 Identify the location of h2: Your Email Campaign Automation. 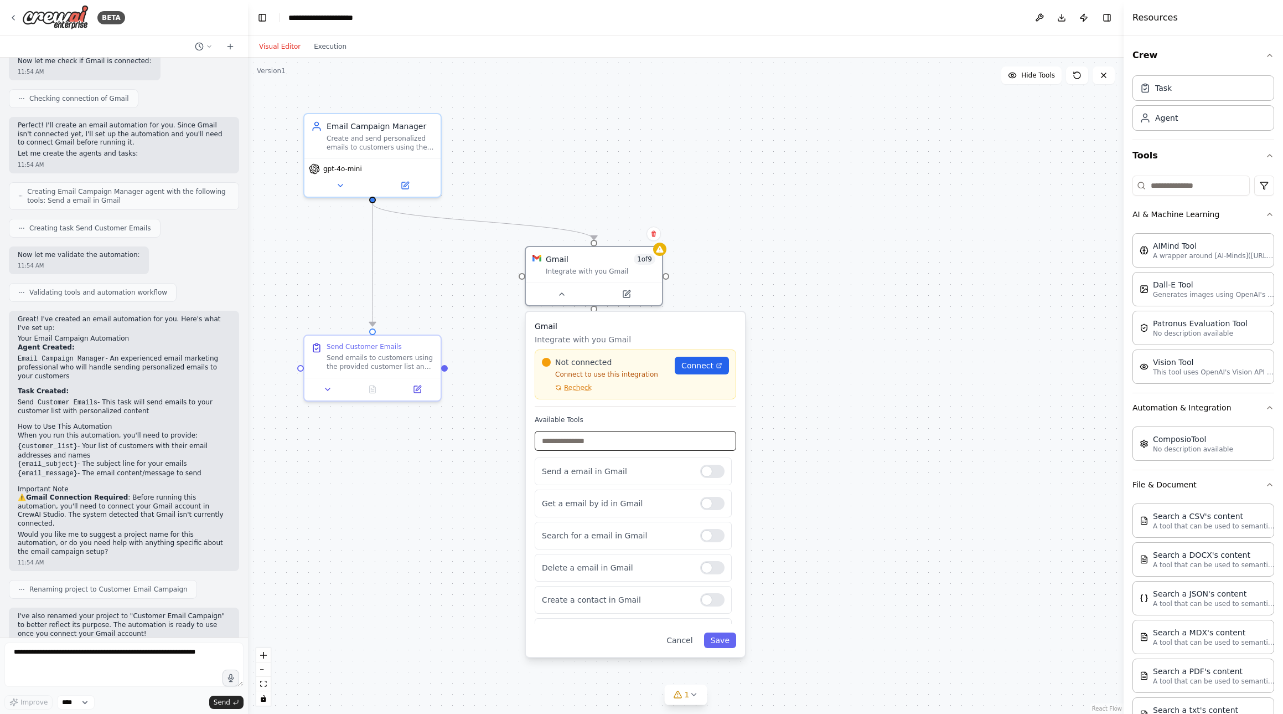
(124, 339).